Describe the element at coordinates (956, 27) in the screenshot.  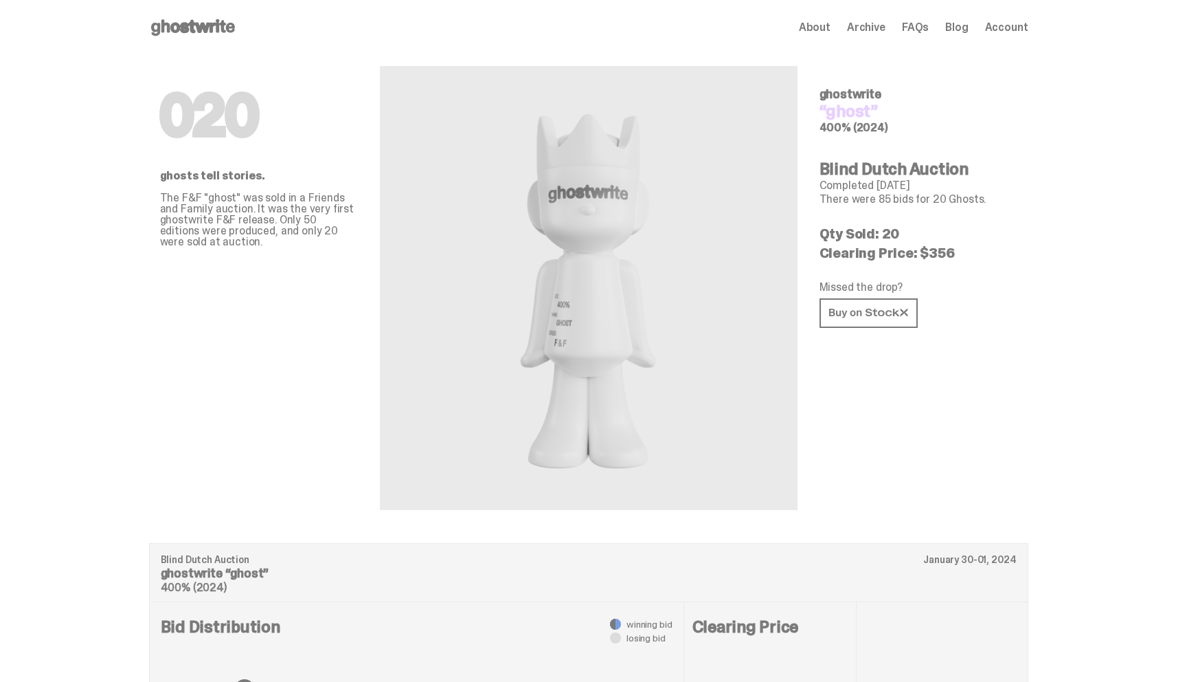
I see `a: Blog` at that location.